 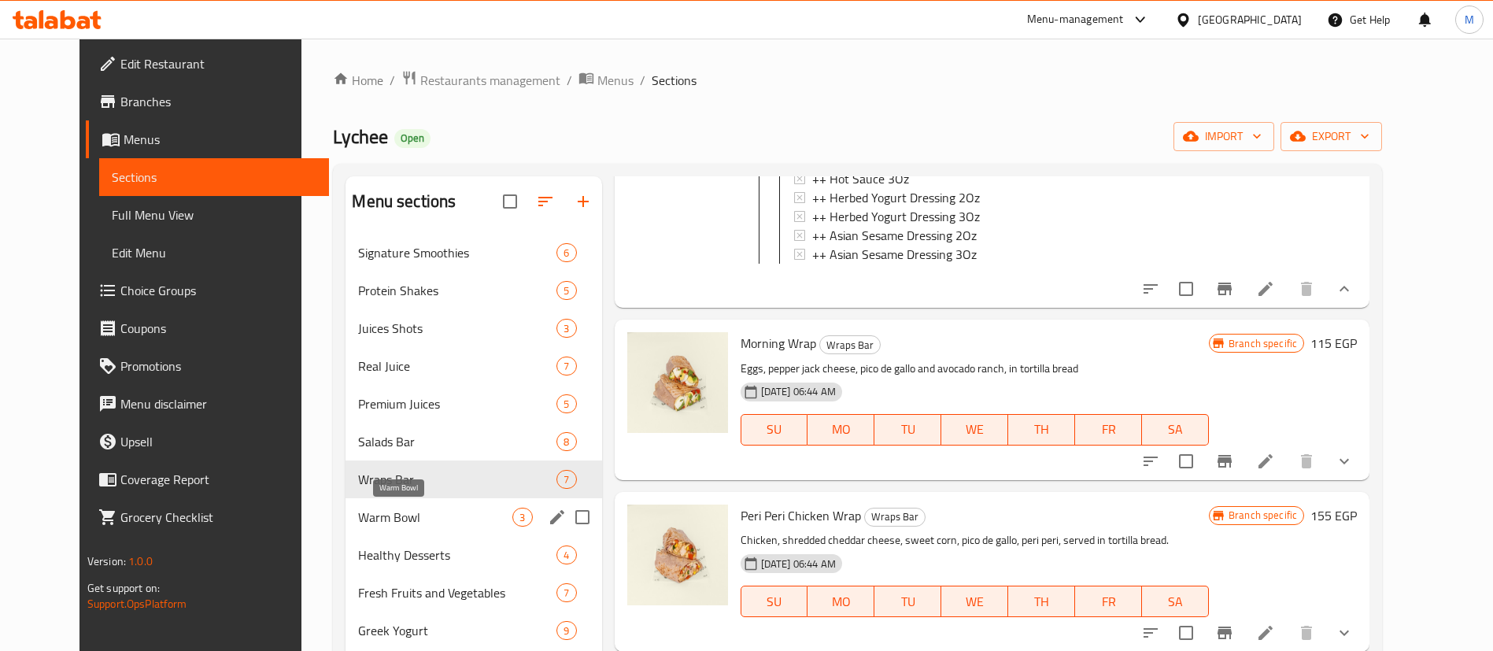 I want to click on span: Sections, so click(x=214, y=177).